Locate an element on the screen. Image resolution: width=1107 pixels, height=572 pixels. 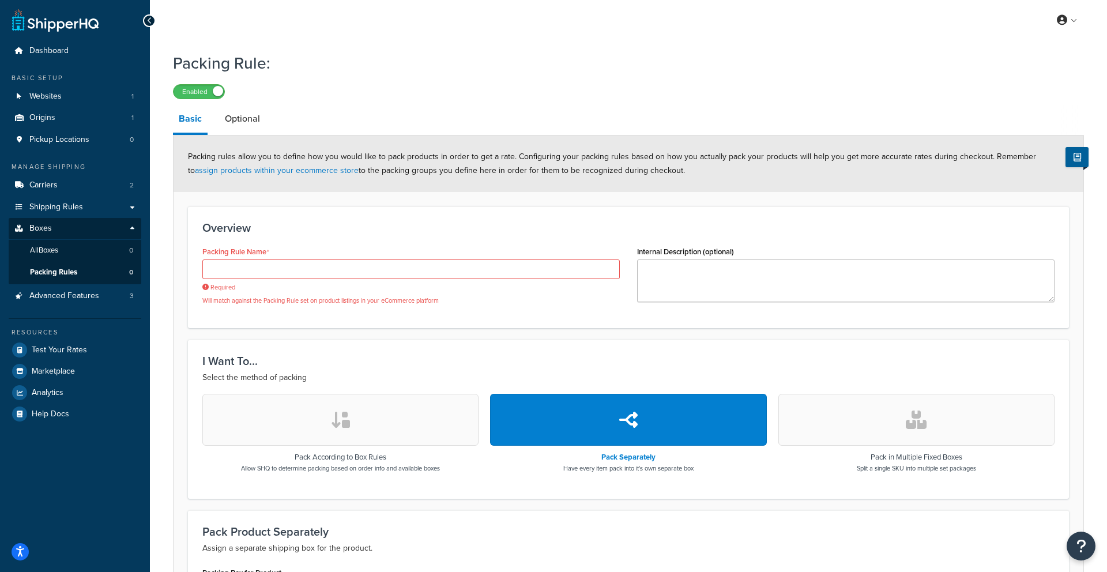
a: Dashboard is located at coordinates (75, 51).